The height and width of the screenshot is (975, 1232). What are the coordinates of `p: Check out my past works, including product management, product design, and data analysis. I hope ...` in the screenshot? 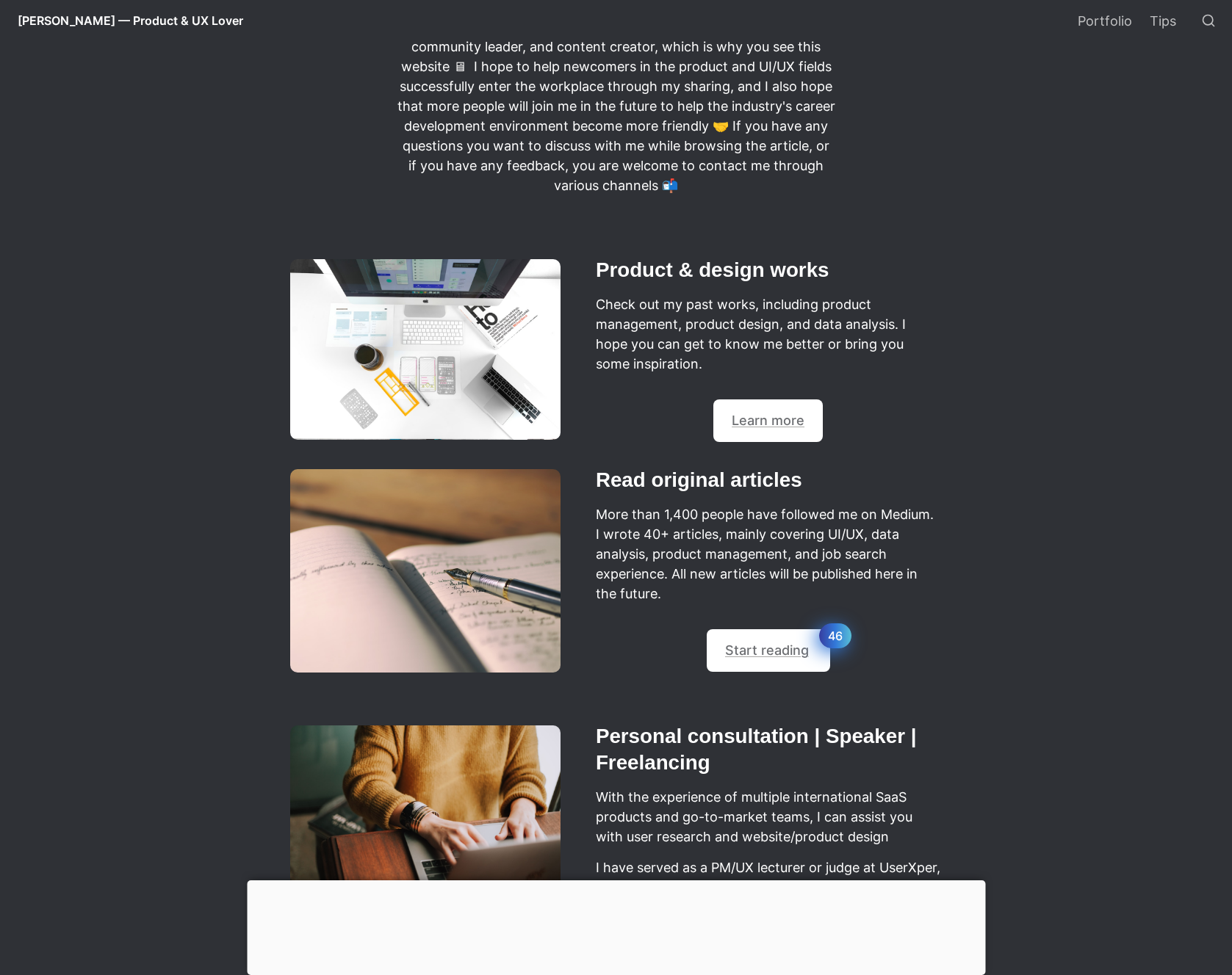 It's located at (769, 334).